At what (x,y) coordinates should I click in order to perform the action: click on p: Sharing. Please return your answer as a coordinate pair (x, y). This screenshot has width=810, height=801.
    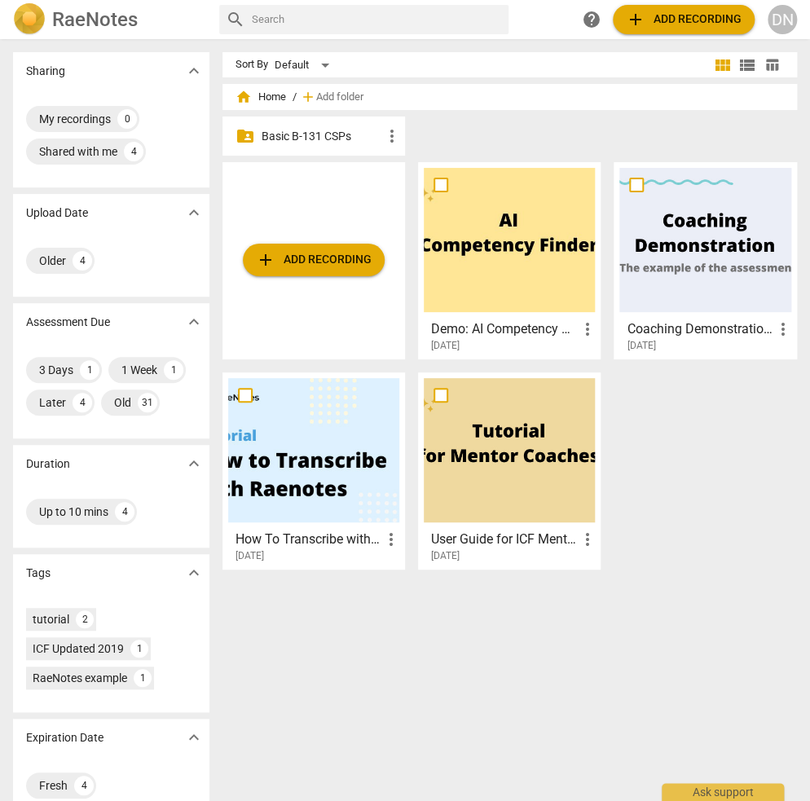
    Looking at the image, I should click on (46, 71).